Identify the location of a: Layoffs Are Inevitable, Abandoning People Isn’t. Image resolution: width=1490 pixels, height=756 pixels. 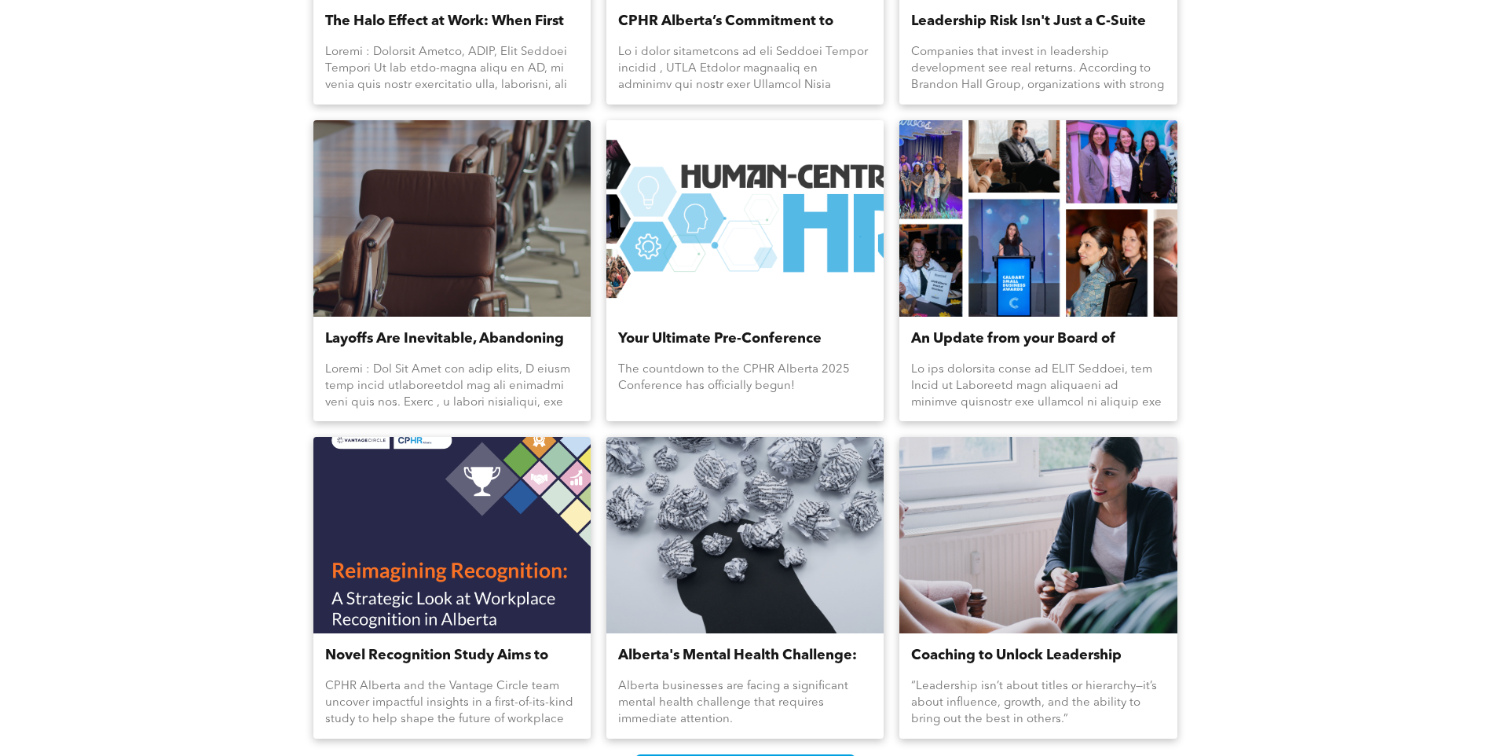
(452, 339).